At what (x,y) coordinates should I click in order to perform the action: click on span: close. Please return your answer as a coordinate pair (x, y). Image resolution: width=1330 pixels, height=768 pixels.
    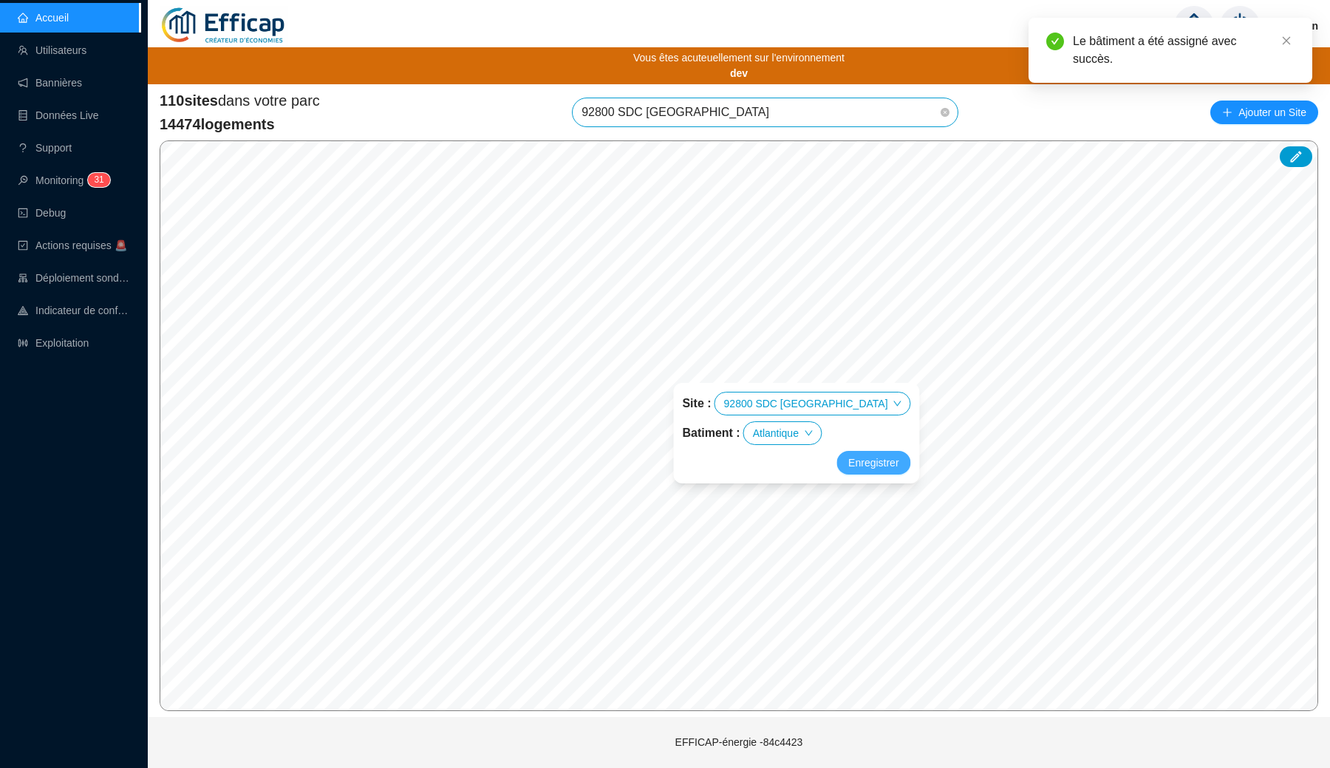
    Looking at the image, I should click on (1287, 41).